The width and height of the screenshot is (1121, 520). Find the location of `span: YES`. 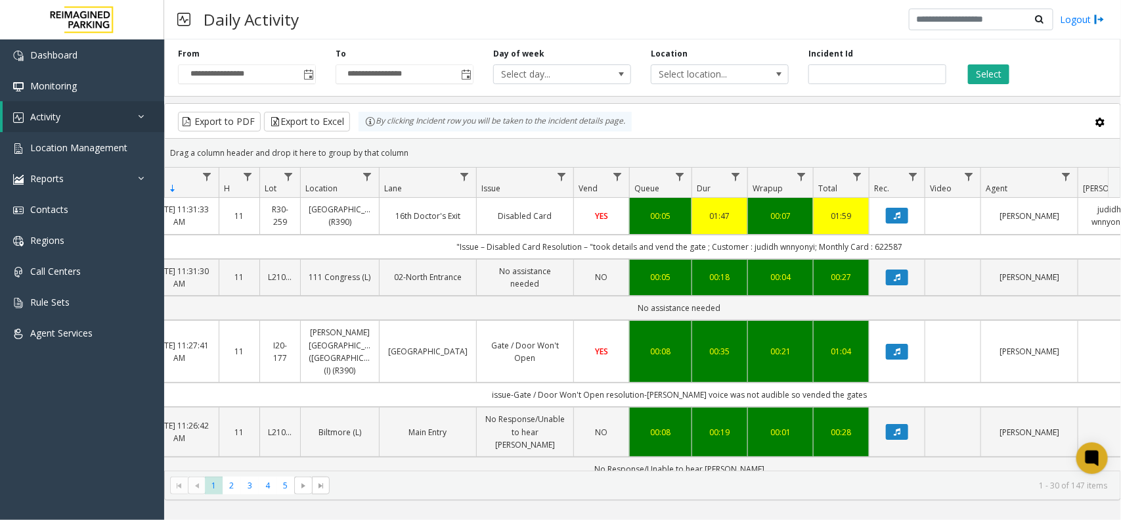

span: YES is located at coordinates (602, 351).